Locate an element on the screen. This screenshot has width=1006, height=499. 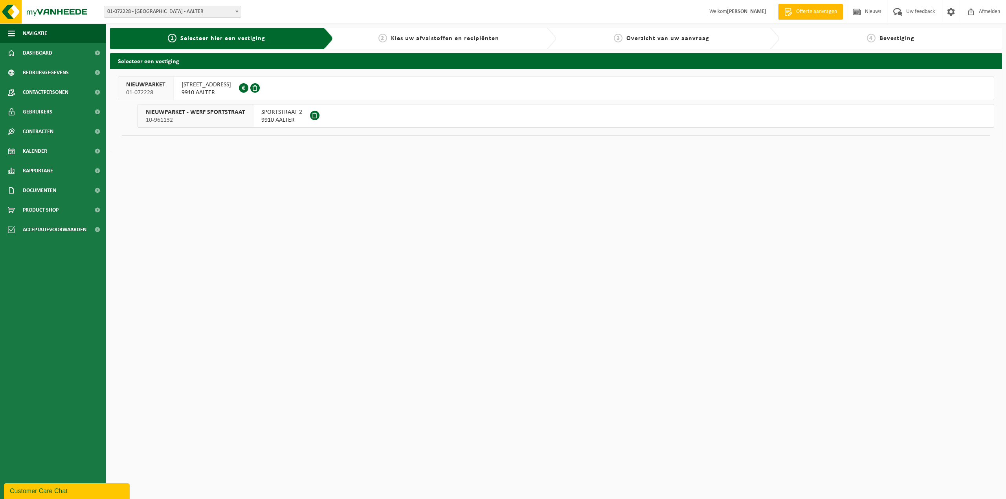
button: NIEUWPARKET - WERF SPORTSTRAAT 10-961132 SPORTSTRAAT 29910 AALTER is located at coordinates (566, 116).